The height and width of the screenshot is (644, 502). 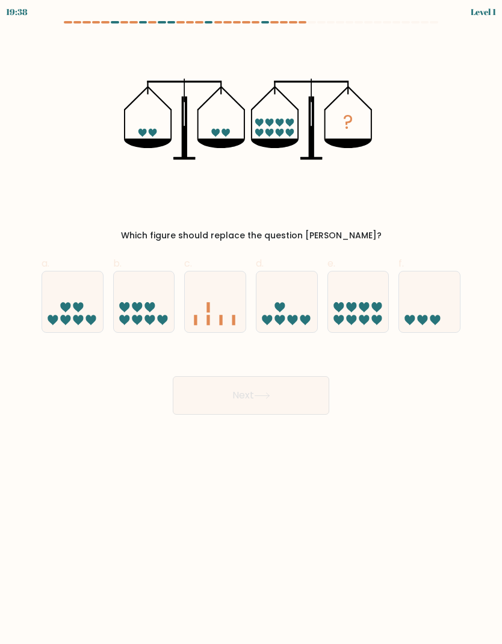 What do you see at coordinates (251, 396) in the screenshot?
I see `button: Next` at bounding box center [251, 396].